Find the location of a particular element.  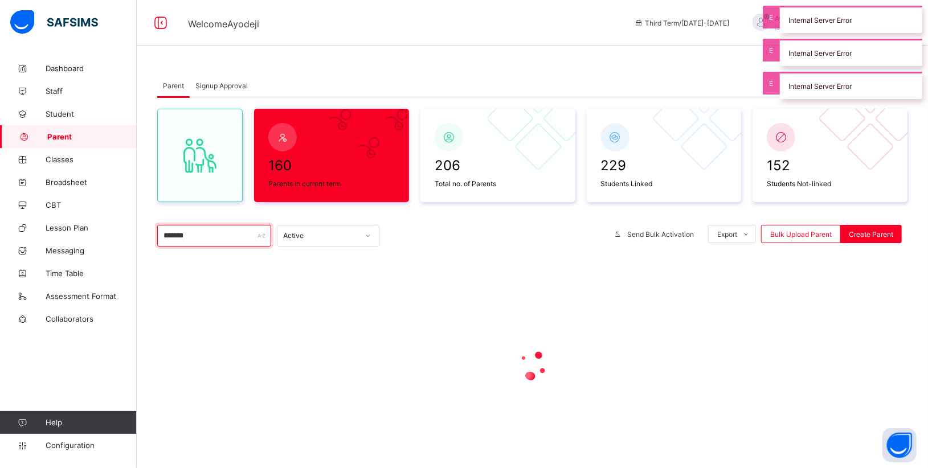

span: Dashboard is located at coordinates (91, 68).